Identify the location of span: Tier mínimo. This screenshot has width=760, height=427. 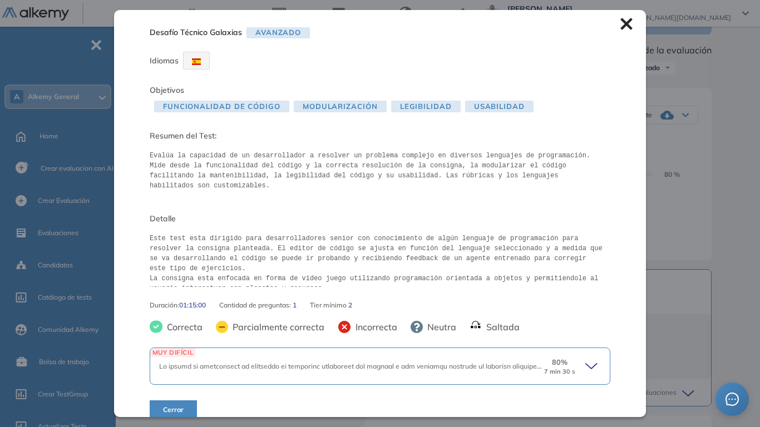
(329, 305).